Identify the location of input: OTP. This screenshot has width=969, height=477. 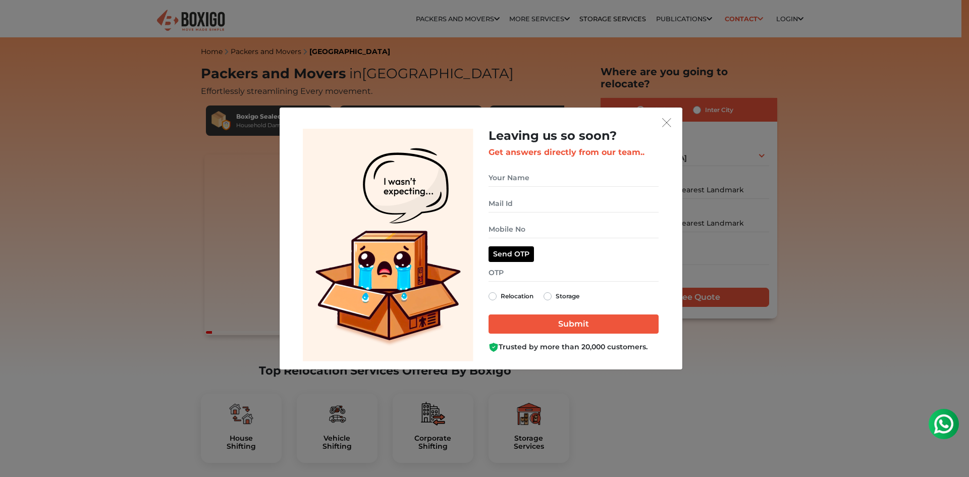
(573, 273).